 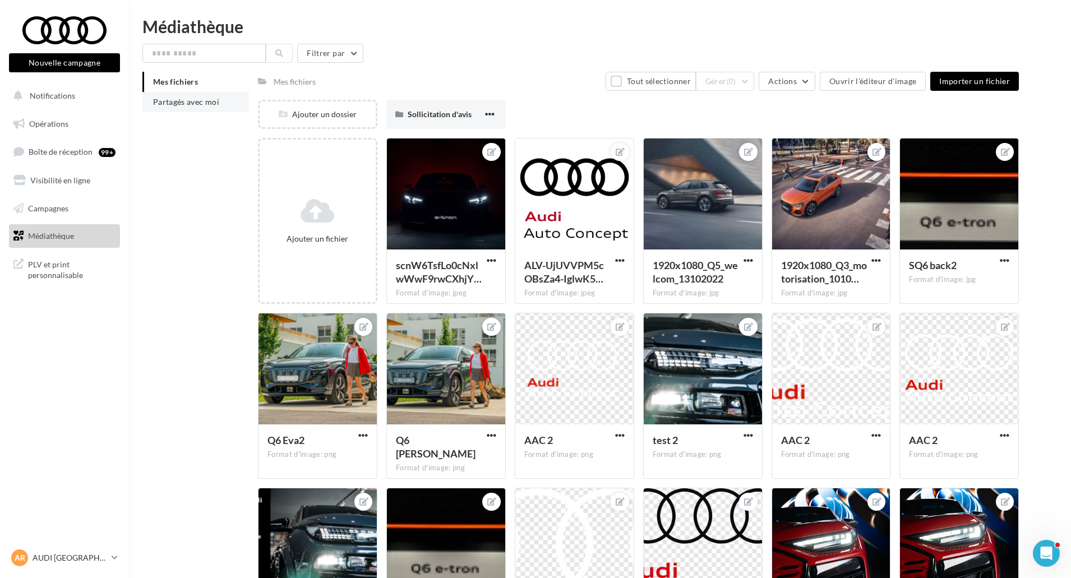 What do you see at coordinates (317, 239) in the screenshot?
I see `div: Ajouter un fichier` at bounding box center [317, 239].